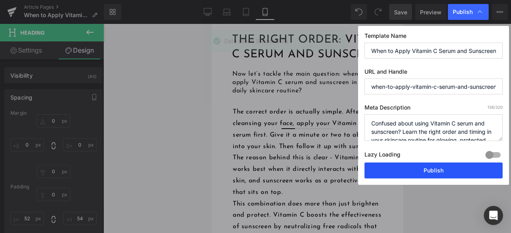  What do you see at coordinates (493, 216) in the screenshot?
I see `div: Open Intercom Messenger` at bounding box center [493, 216].